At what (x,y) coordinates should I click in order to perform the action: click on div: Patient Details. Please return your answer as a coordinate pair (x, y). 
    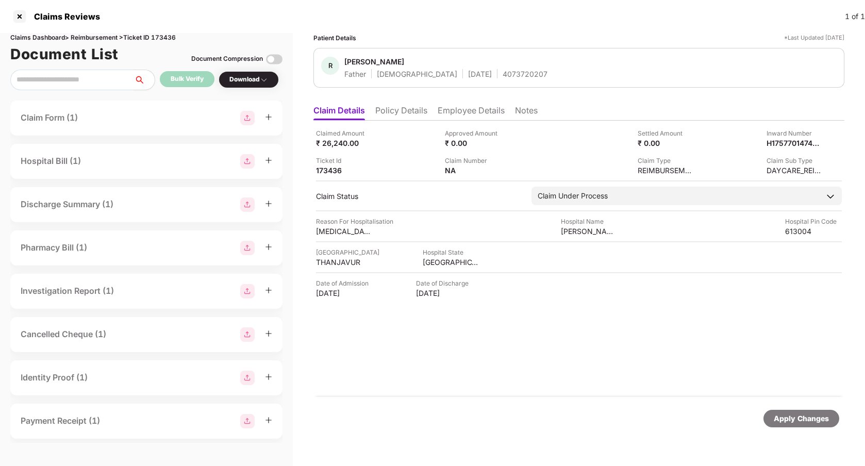
    Looking at the image, I should click on (335, 38).